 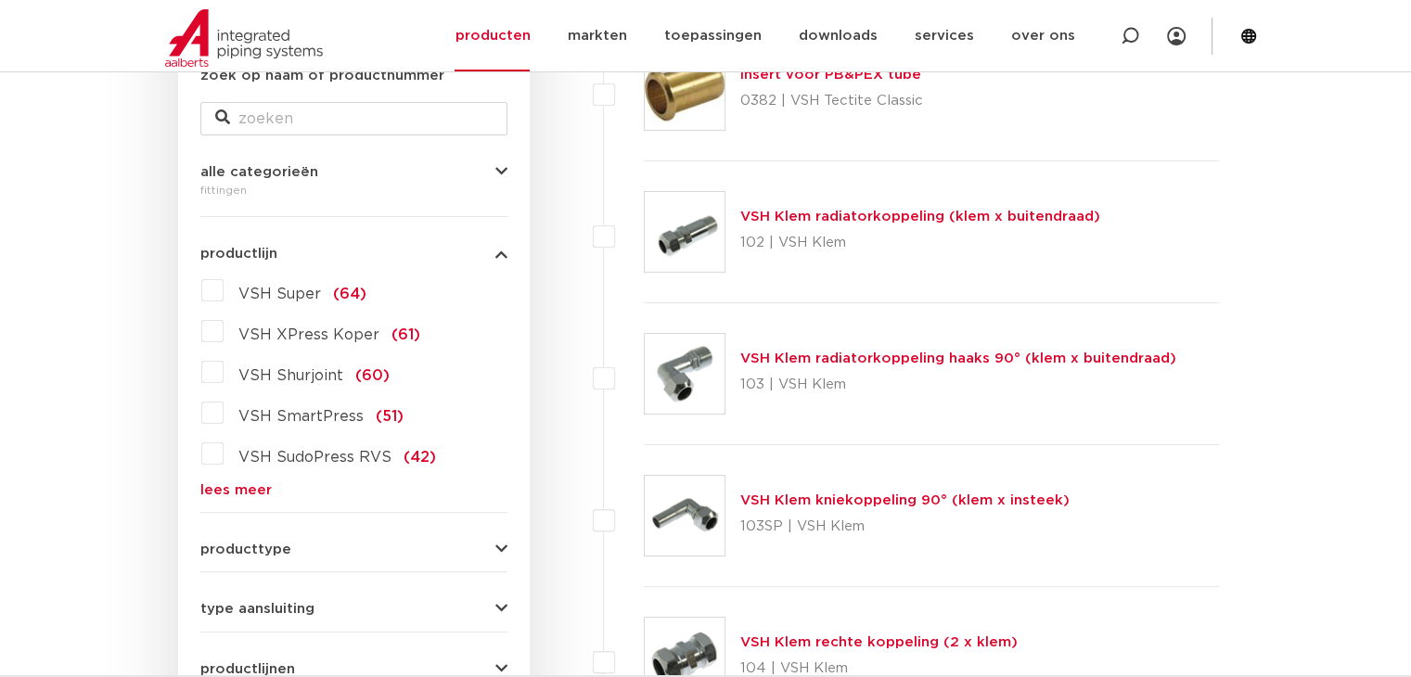 What do you see at coordinates (259, 172) in the screenshot?
I see `span: alle categorieën` at bounding box center [259, 172].